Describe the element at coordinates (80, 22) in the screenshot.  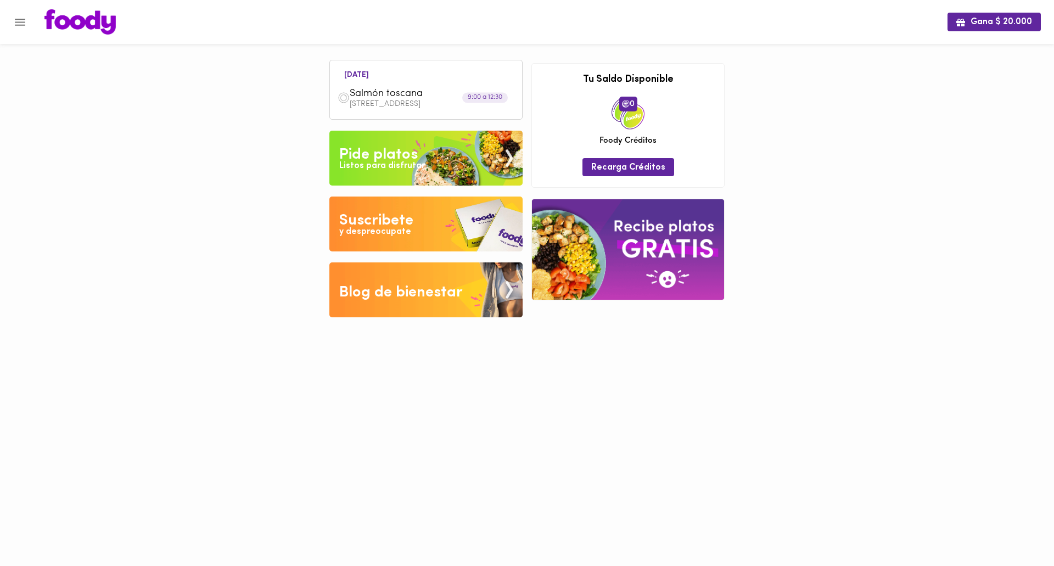
I see `img: logo.png` at that location.